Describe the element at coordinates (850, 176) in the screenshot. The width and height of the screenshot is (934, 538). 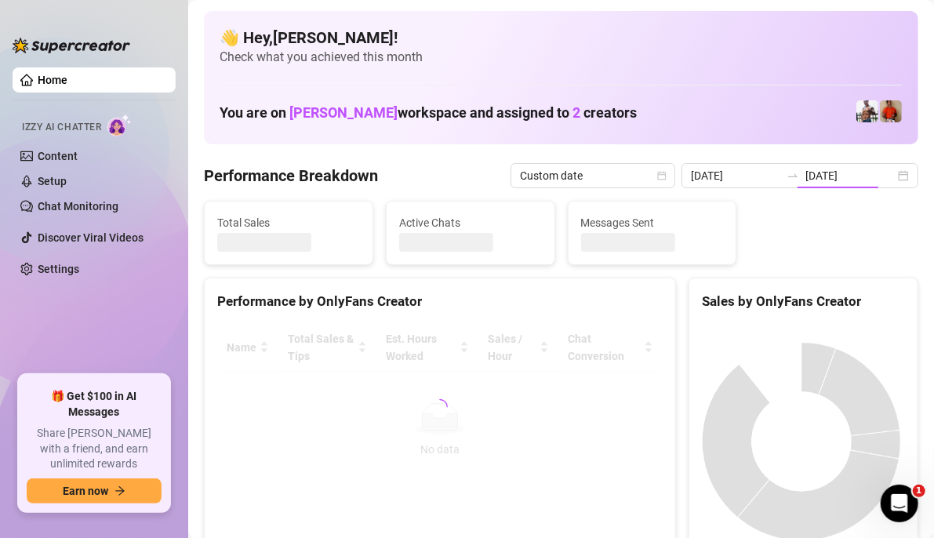
I see `input: End date` at that location.